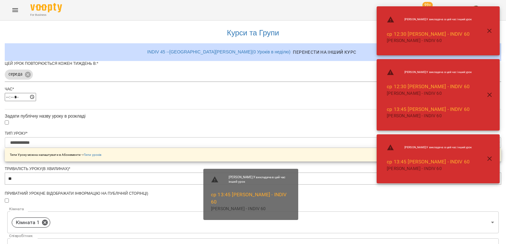 The width and height of the screenshot is (506, 244). I want to click on div: Час, so click(253, 89).